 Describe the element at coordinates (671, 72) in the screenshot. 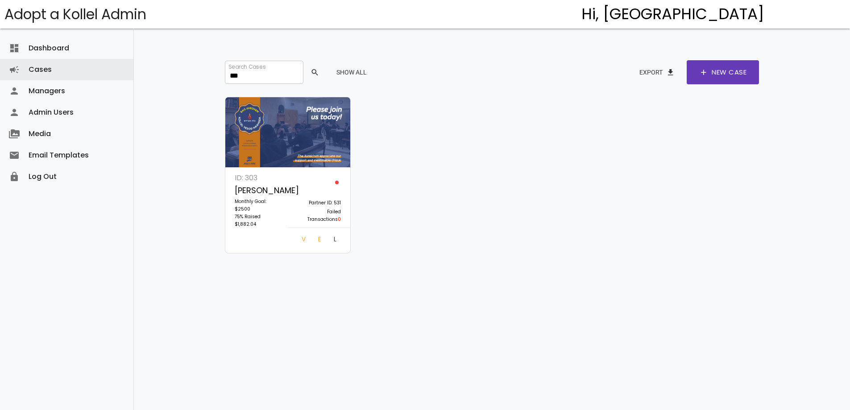

I see `span: file_download` at that location.